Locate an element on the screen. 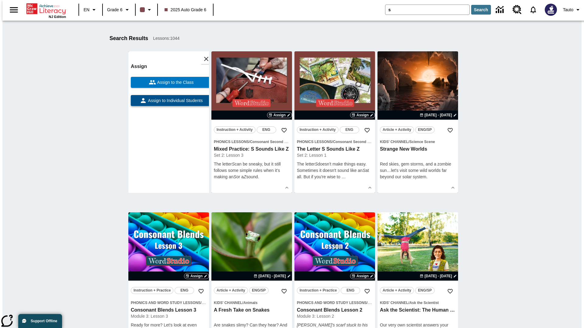  span: Ask the Scientist is located at coordinates (424, 303).